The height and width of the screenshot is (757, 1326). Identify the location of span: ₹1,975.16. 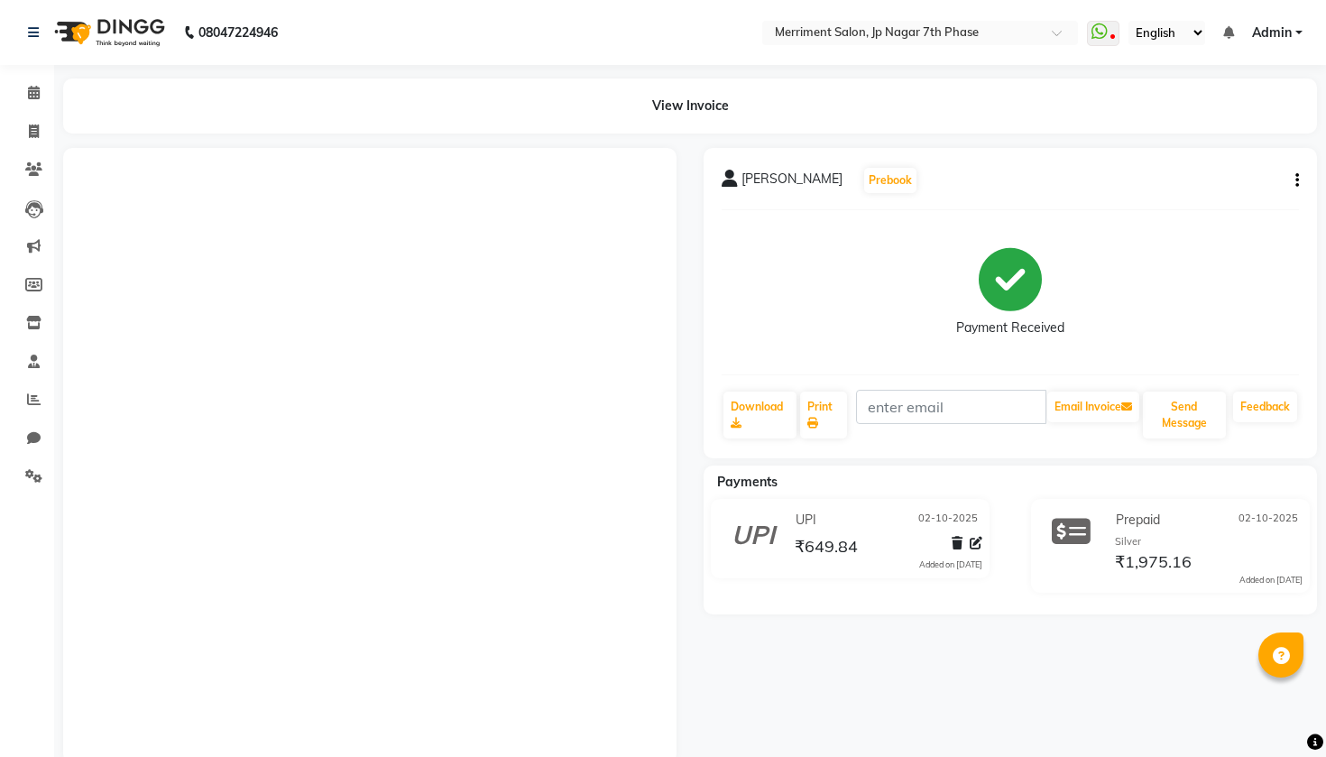
(1153, 564).